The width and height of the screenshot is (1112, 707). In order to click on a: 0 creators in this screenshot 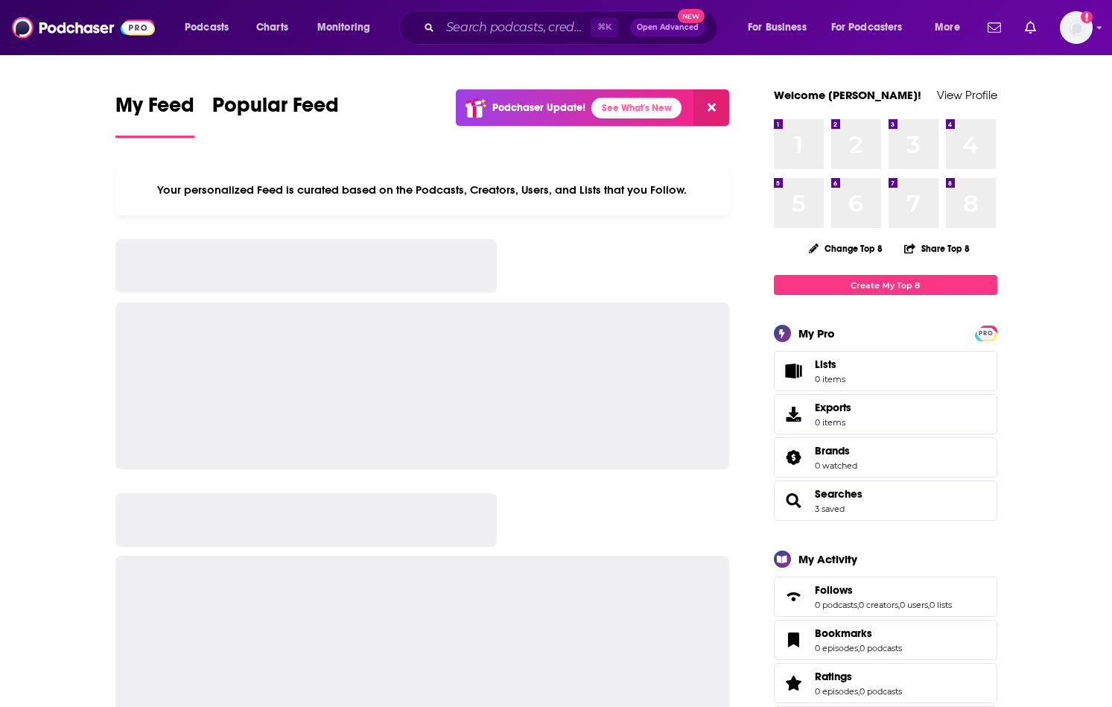, I will do `click(878, 605)`.